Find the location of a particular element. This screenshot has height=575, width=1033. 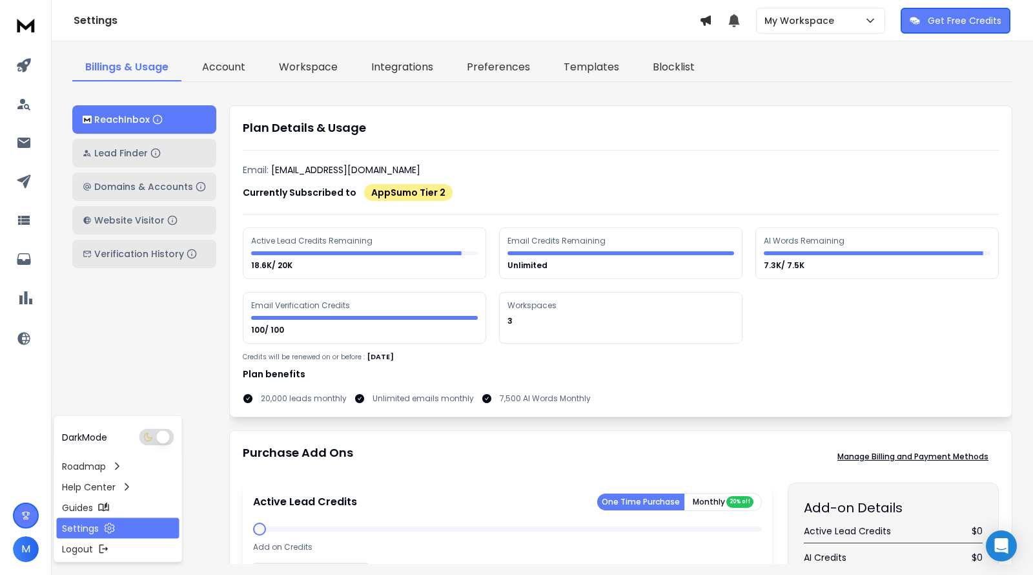

p: Unlimited emails monthly is located at coordinates (423, 398).